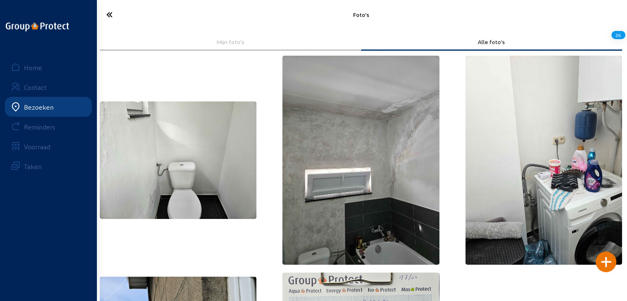 The width and height of the screenshot is (627, 301). What do you see at coordinates (33, 166) in the screenshot?
I see `div: Taken` at bounding box center [33, 166].